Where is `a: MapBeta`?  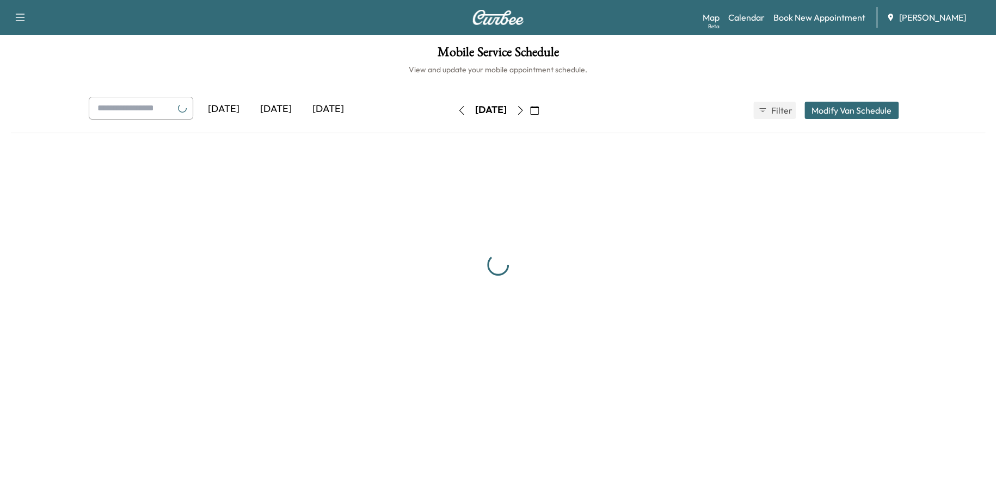
a: MapBeta is located at coordinates (711, 17).